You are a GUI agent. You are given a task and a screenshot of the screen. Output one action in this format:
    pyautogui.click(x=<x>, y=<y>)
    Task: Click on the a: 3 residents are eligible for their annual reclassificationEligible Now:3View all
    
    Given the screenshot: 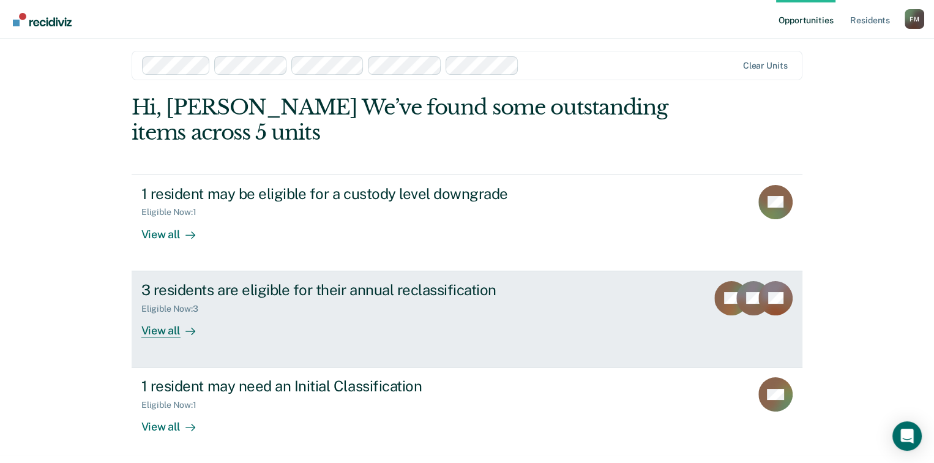 What is the action you would take?
    pyautogui.click(x=467, y=319)
    